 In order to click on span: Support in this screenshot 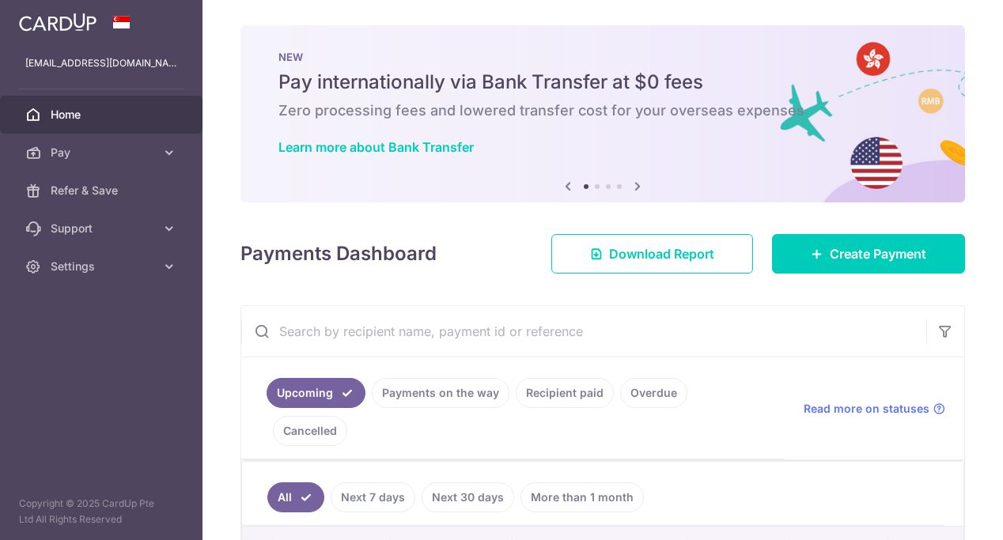, I will do `click(103, 229)`.